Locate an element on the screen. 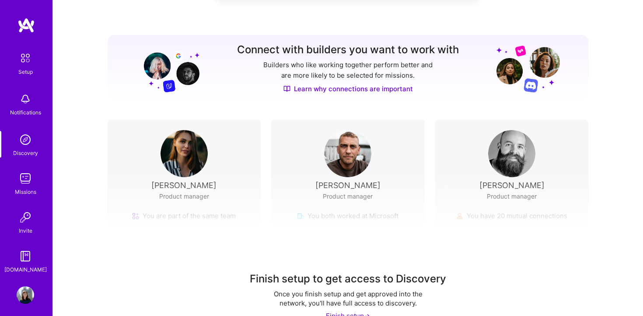  div: Invite is located at coordinates (25, 231).